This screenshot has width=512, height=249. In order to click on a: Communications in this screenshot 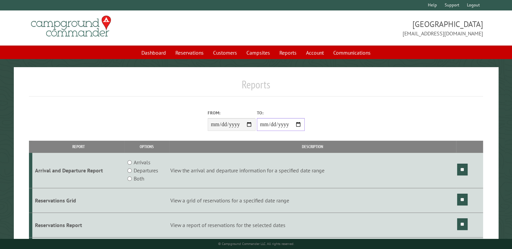, I will do `click(352, 53)`.